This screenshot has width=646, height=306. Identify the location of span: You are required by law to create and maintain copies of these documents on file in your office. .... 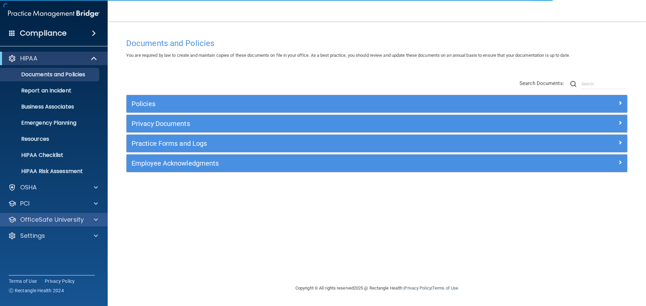
(348, 55).